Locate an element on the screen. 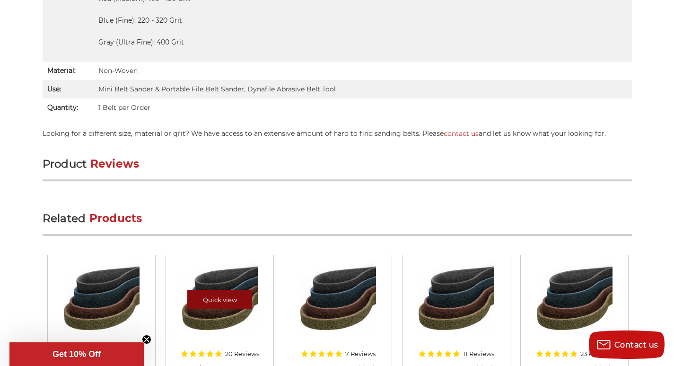  strong: Material: is located at coordinates (61, 70).